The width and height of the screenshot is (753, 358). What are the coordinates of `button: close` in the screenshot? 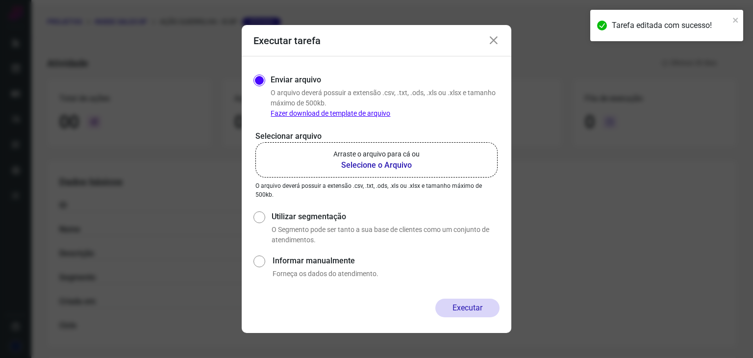 It's located at (736, 20).